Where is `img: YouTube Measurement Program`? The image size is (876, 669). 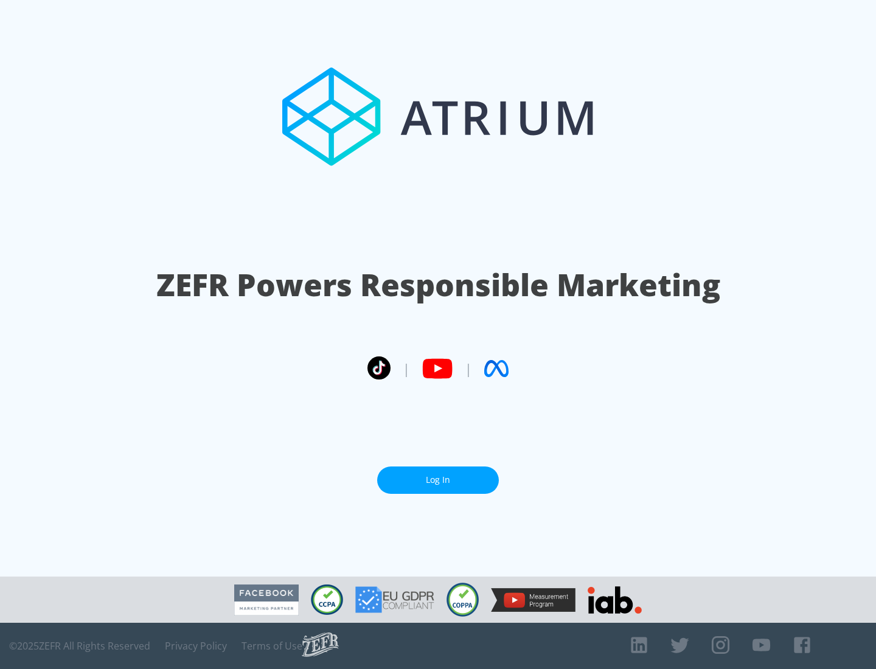
img: YouTube Measurement Program is located at coordinates (533, 600).